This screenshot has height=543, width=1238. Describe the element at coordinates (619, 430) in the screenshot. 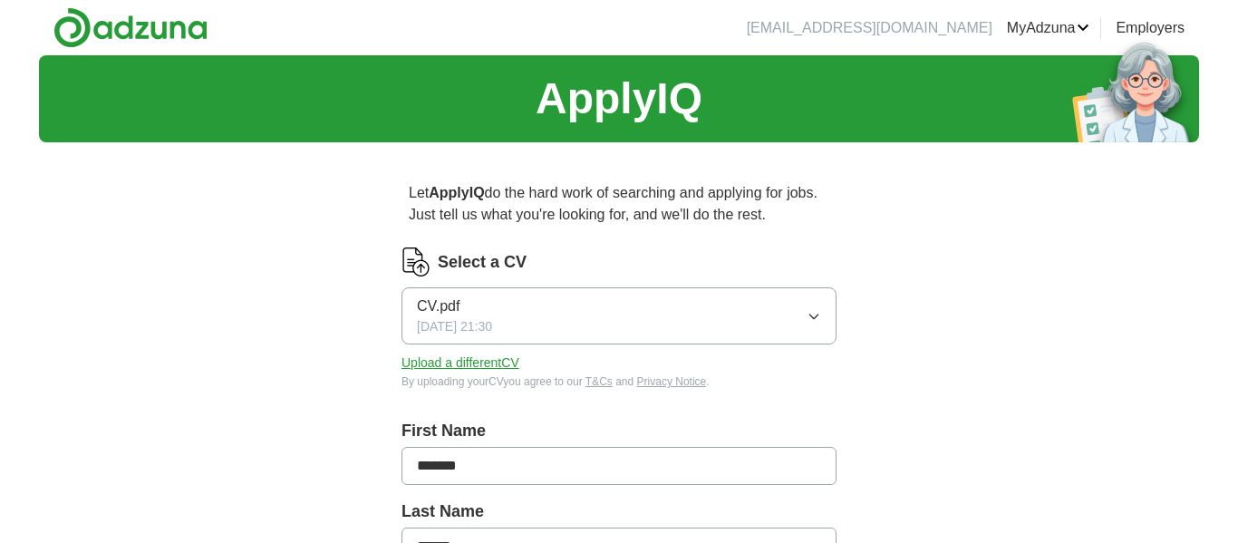

I see `label: First Name` at that location.